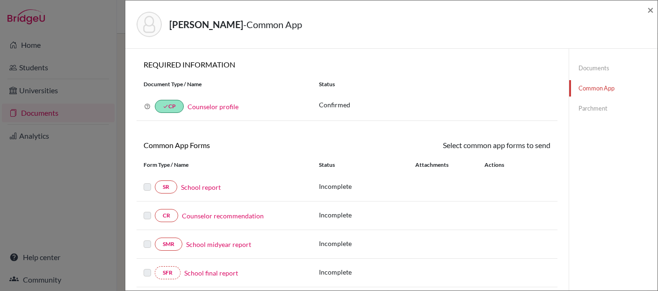 The image size is (658, 291). Describe the element at coordinates (166, 106) in the screenshot. I see `i: done` at that location.